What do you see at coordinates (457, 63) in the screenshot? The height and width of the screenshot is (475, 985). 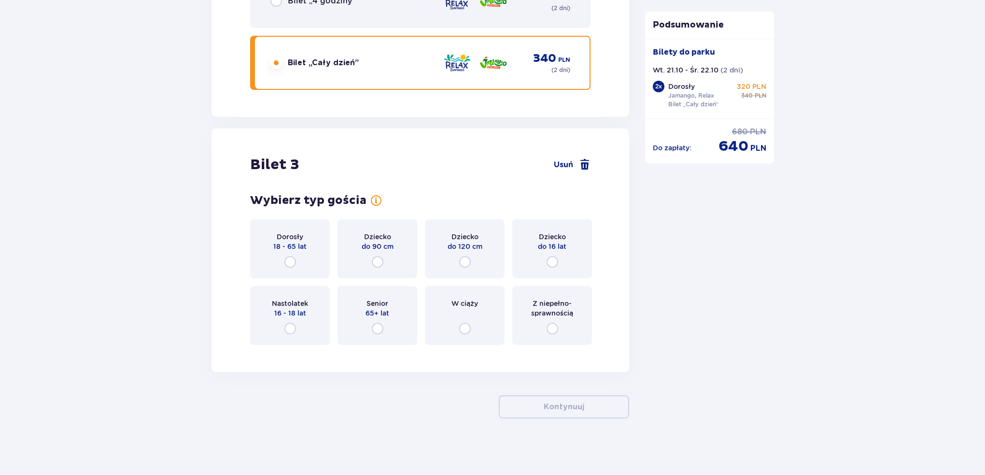 I see `img: Relax` at bounding box center [457, 63].